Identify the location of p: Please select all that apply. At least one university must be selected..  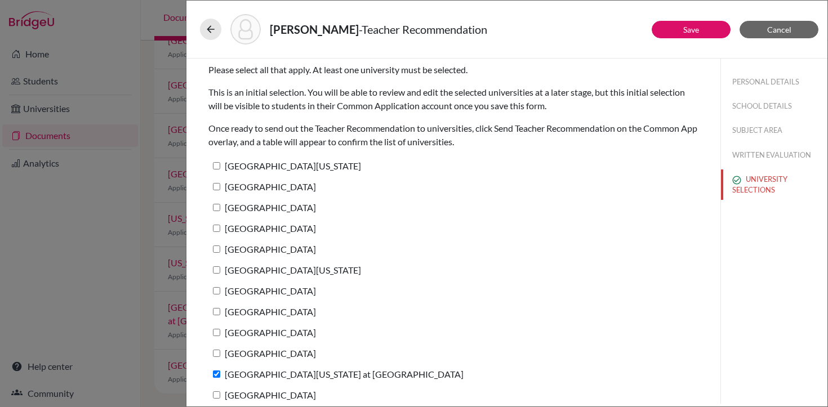
(454, 70).